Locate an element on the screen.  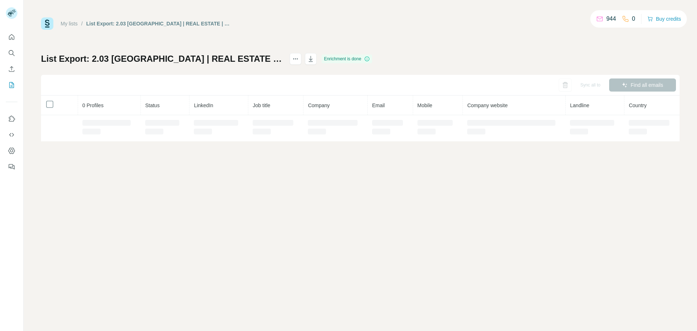
button: Quick start is located at coordinates (12, 37).